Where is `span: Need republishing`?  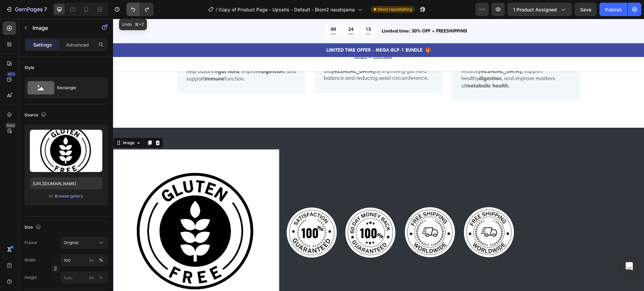 span: Need republishing is located at coordinates (395, 9).